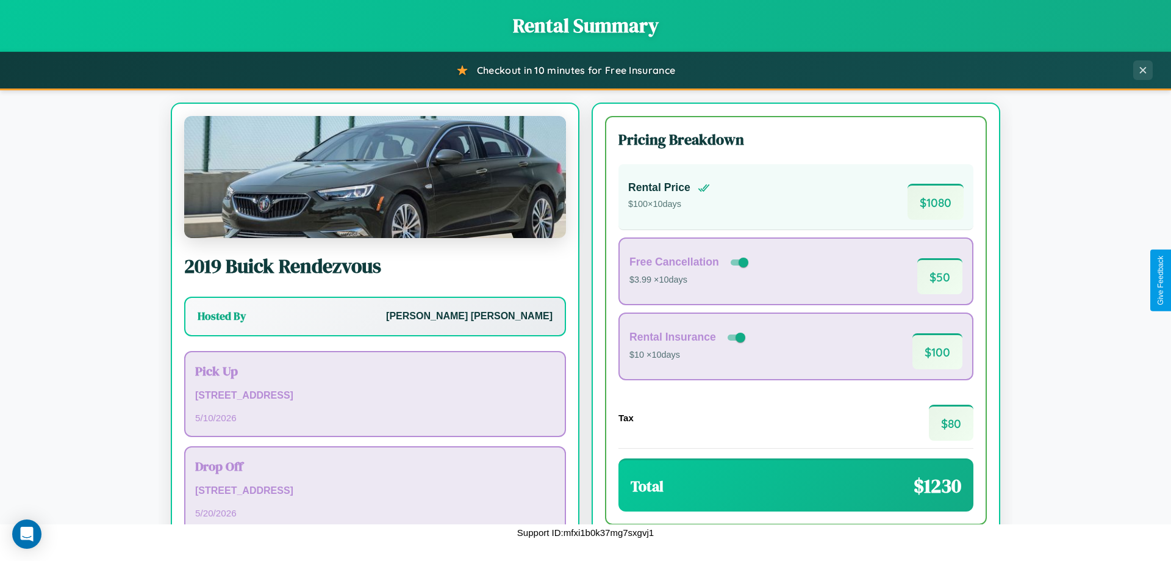 The height and width of the screenshot is (561, 1171). I want to click on p: $3.99 × 10 days, so click(690, 280).